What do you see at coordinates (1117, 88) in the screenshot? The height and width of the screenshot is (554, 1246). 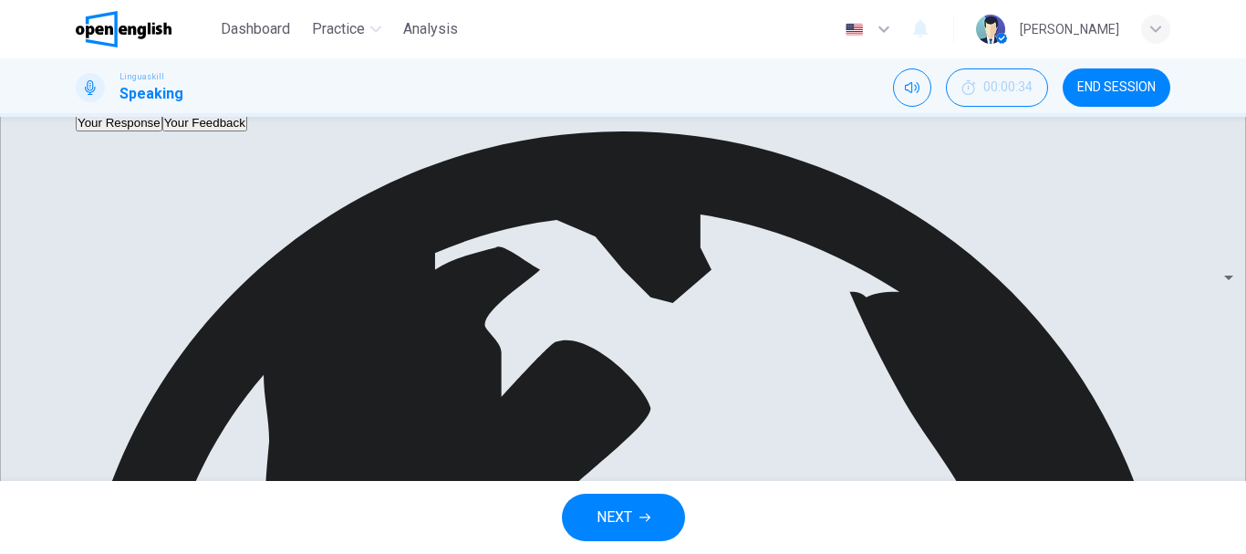 I see `button: END SESSION` at bounding box center [1117, 88].